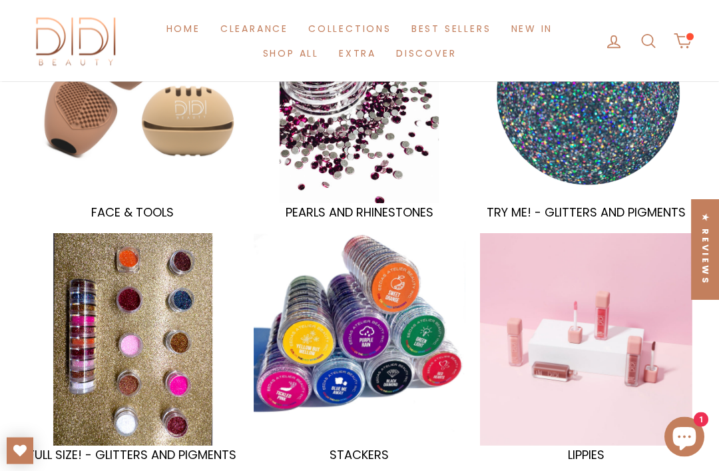 The height and width of the screenshot is (471, 719). I want to click on a: Discover, so click(426, 53).